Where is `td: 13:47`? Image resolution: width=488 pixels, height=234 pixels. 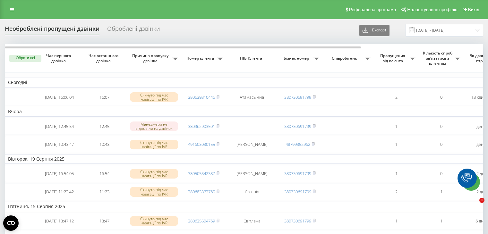
td: 13:47 is located at coordinates (104, 221).